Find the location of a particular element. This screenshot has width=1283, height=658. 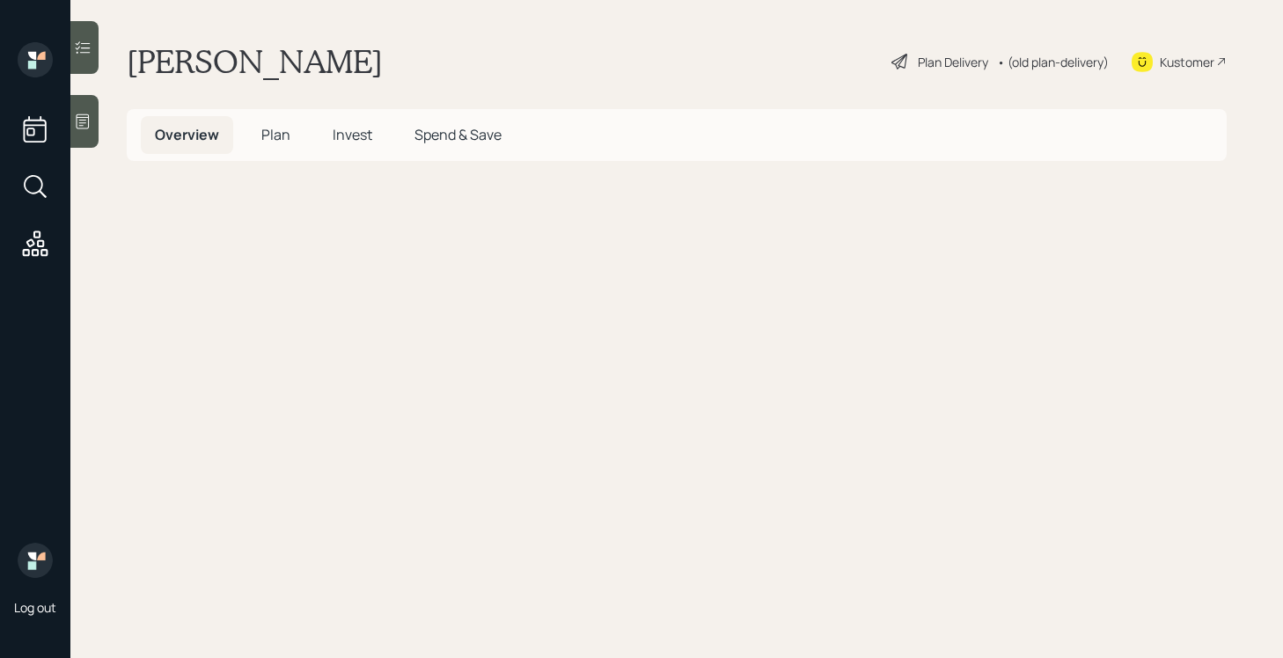

span: Overview is located at coordinates (187, 135).